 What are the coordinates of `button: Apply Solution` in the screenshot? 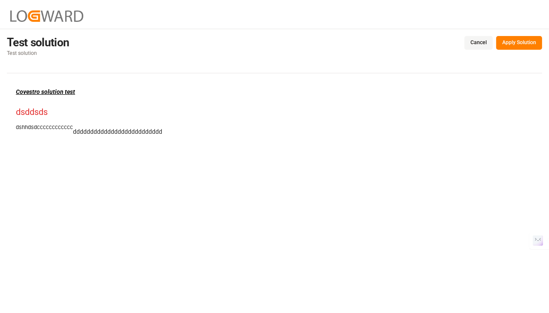 It's located at (519, 43).